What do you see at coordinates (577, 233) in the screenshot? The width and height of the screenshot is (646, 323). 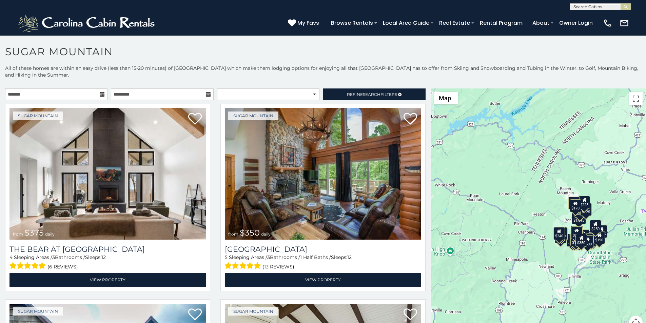 I see `div: $300` at bounding box center [577, 233].